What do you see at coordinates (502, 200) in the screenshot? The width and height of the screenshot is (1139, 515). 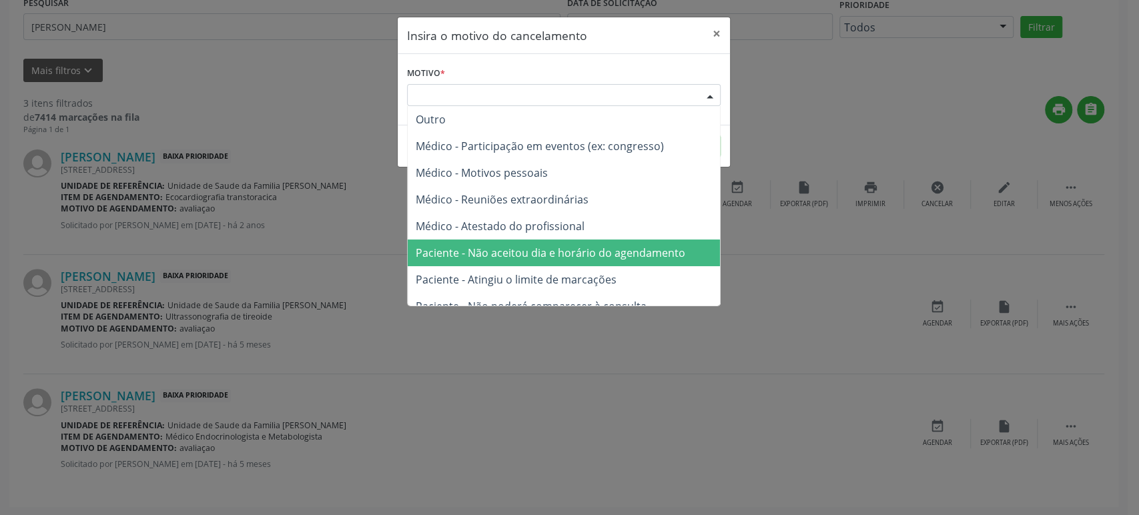 I see `span: Médico - Reuniões extraordinárias` at bounding box center [502, 200].